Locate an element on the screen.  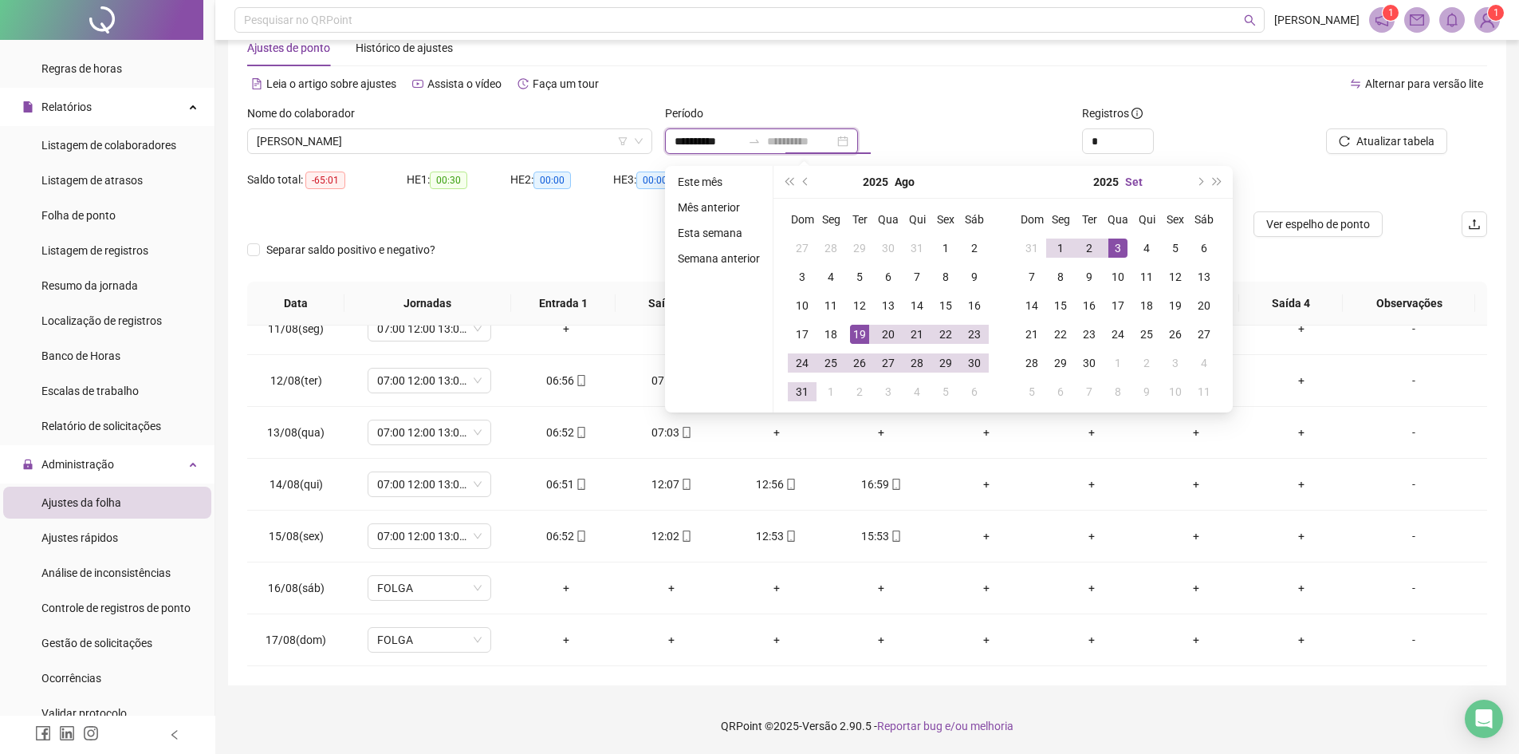
div: 3 is located at coordinates (888, 392).